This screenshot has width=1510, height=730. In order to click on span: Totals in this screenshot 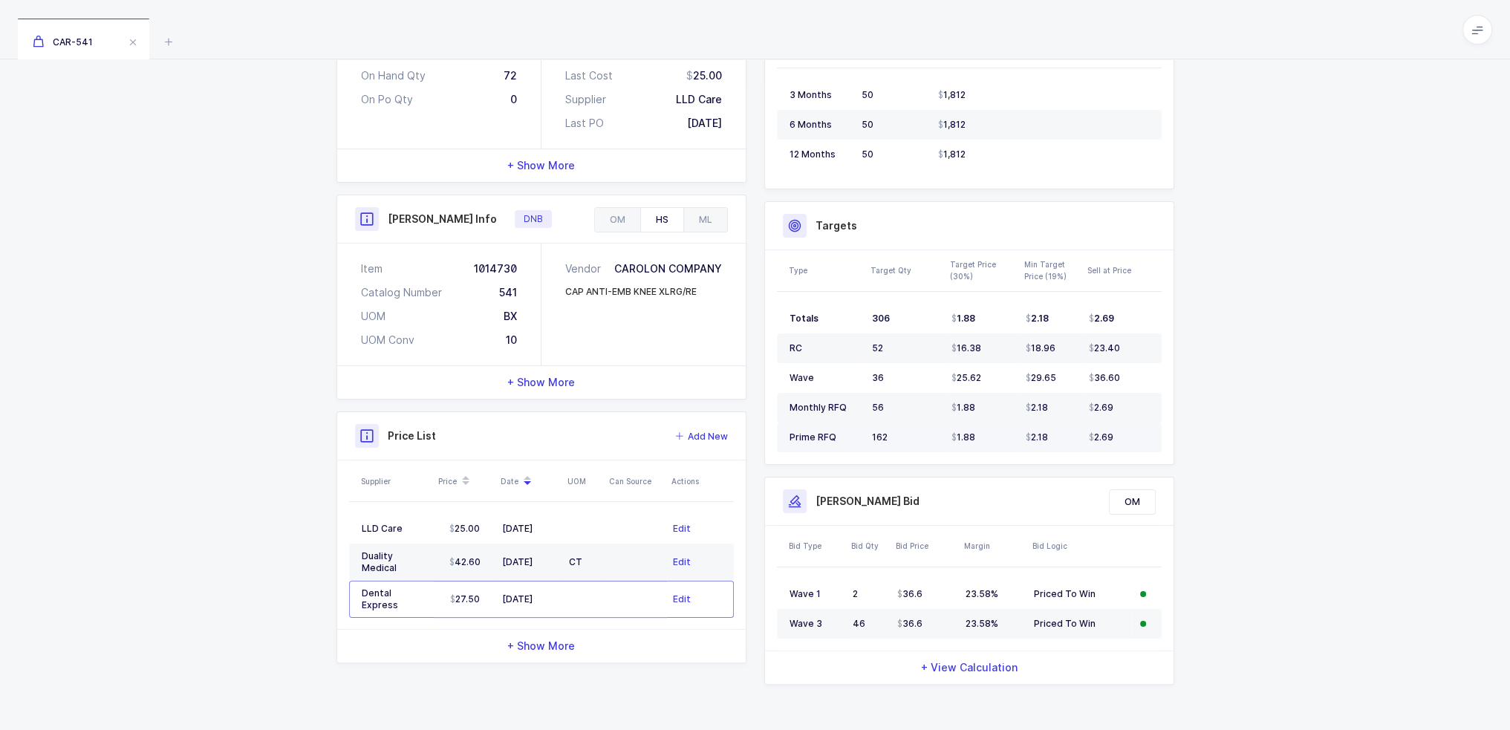, I will do `click(804, 318)`.